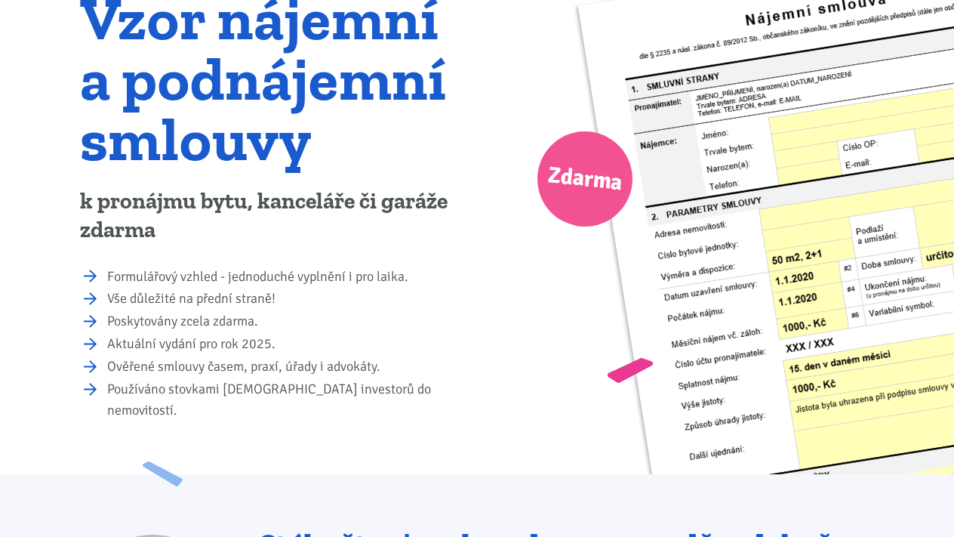  Describe the element at coordinates (287, 277) in the screenshot. I see `li: Formulářový vzhled - jednoduché vyplnění i pro laika.` at that location.